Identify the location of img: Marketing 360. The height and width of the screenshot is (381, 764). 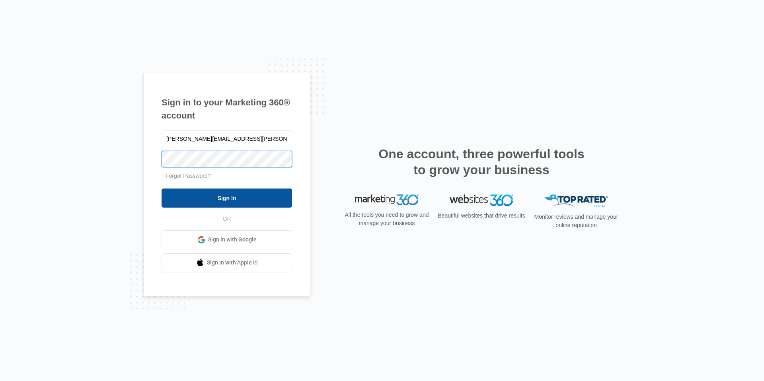
(387, 200).